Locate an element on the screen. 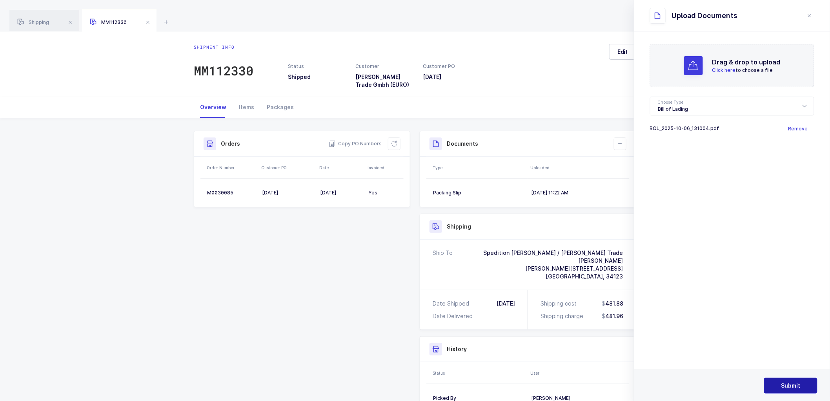 This screenshot has height=401, width=830. h3: Shipping is located at coordinates (459, 226).